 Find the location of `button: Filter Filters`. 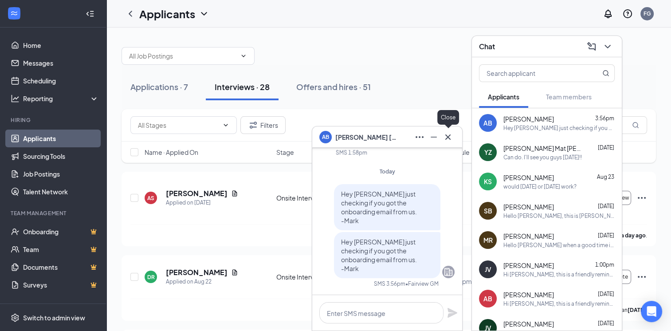

button: Filter Filters is located at coordinates (263, 125).